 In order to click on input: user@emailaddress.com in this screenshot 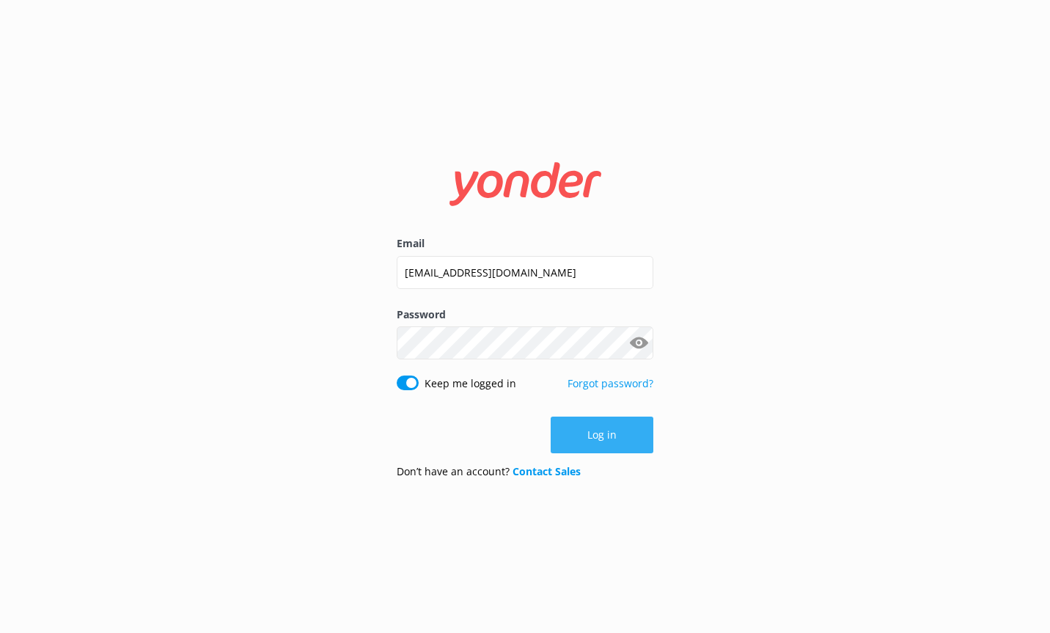, I will do `click(525, 272)`.